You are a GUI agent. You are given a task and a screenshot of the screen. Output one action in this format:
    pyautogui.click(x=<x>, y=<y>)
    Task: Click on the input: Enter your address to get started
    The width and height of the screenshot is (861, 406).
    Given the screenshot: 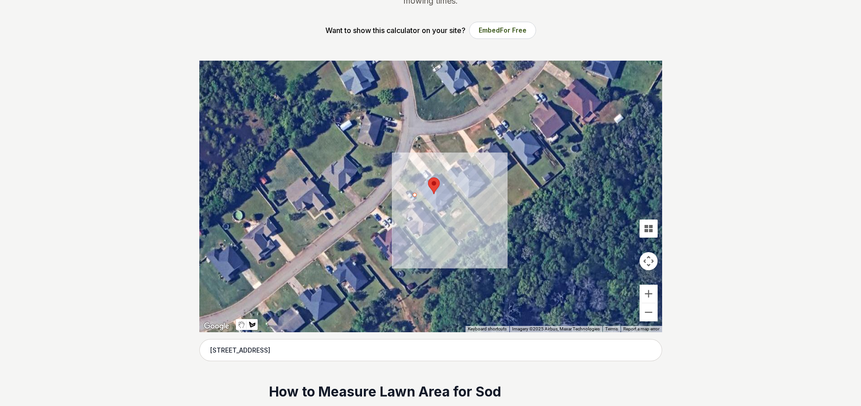 What is the action you would take?
    pyautogui.click(x=431, y=350)
    